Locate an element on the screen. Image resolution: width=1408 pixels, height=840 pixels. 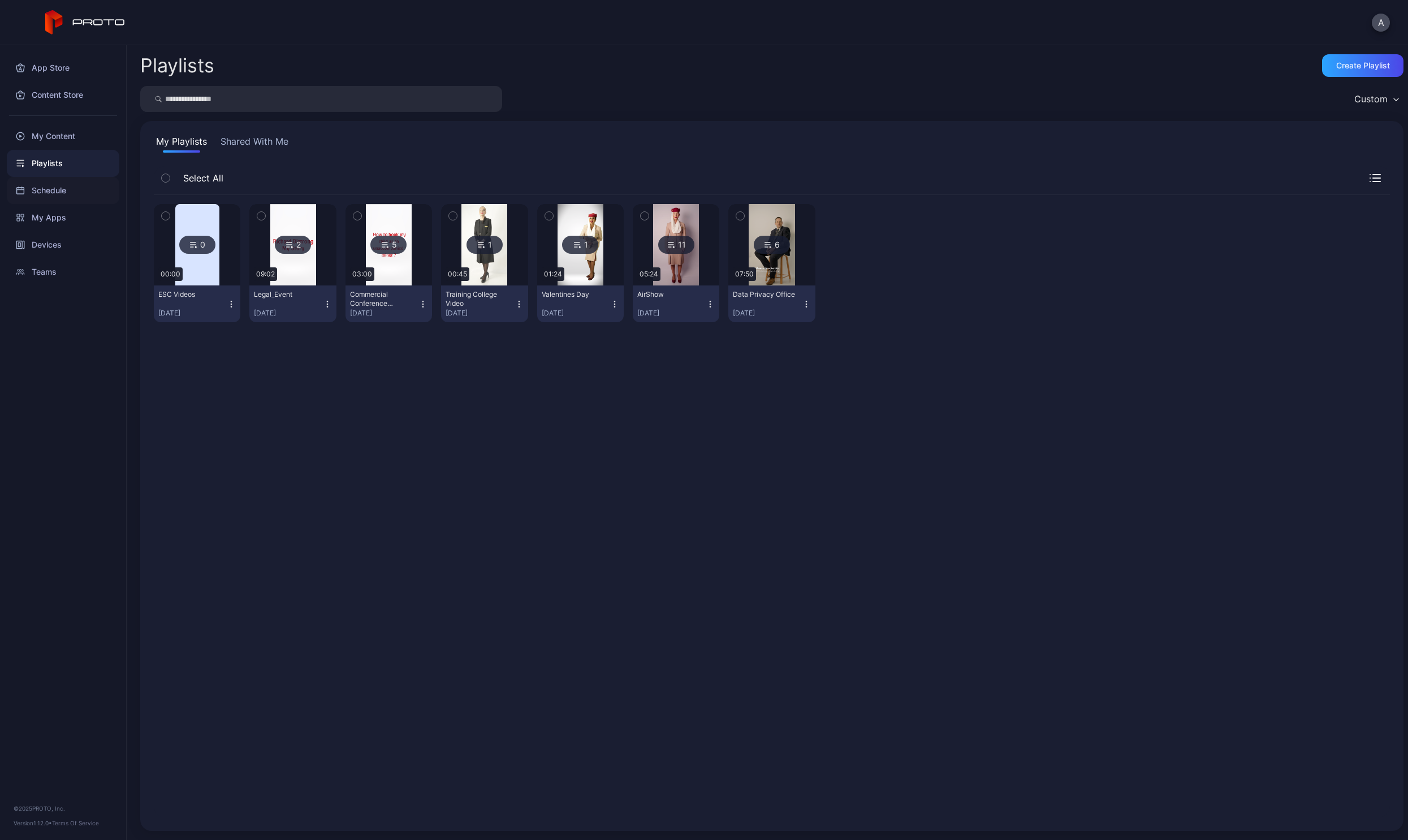
div: My Apps is located at coordinates (63, 217).